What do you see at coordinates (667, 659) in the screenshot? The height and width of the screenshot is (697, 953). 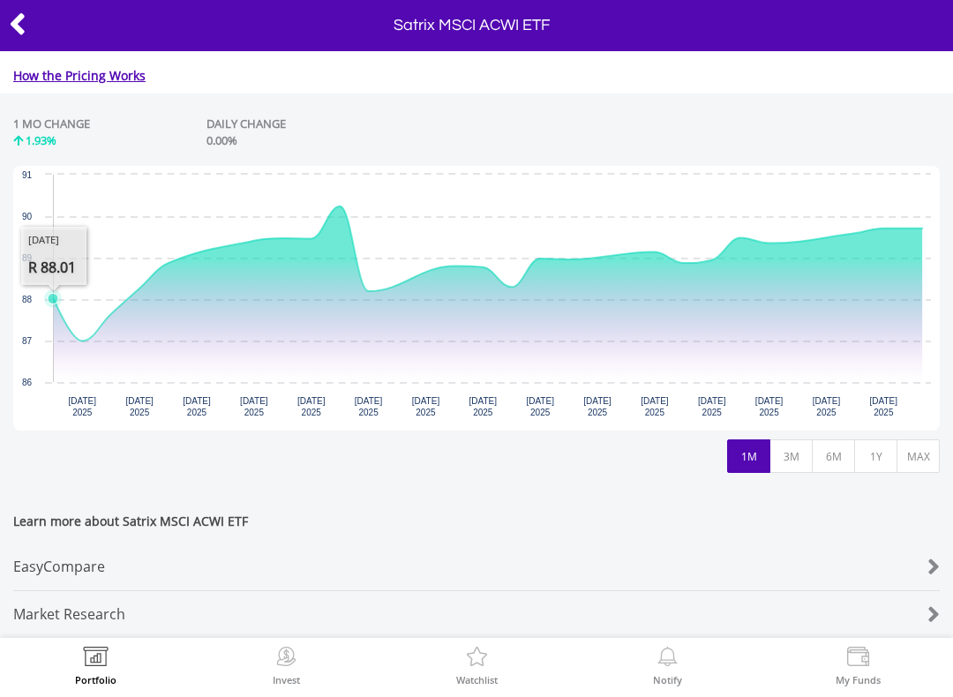 I see `img: View Notifications` at bounding box center [667, 659].